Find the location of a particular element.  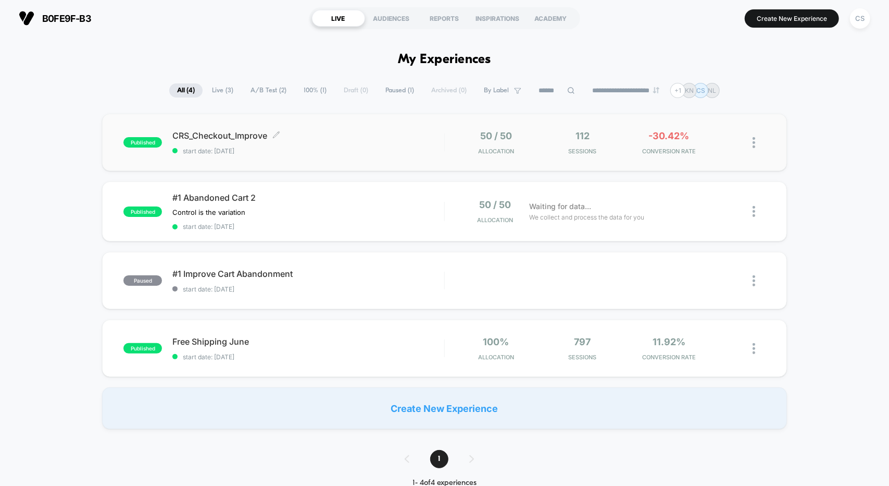

span: Paused ( 1 ) is located at coordinates (400, 90).